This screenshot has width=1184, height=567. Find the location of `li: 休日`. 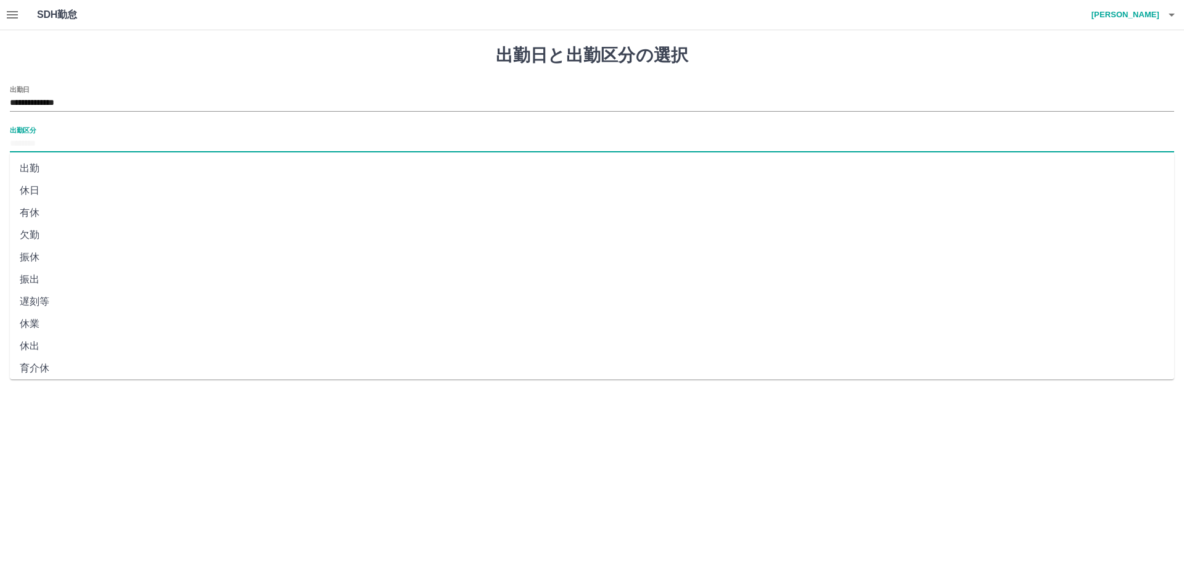

li: 休日 is located at coordinates (592, 191).